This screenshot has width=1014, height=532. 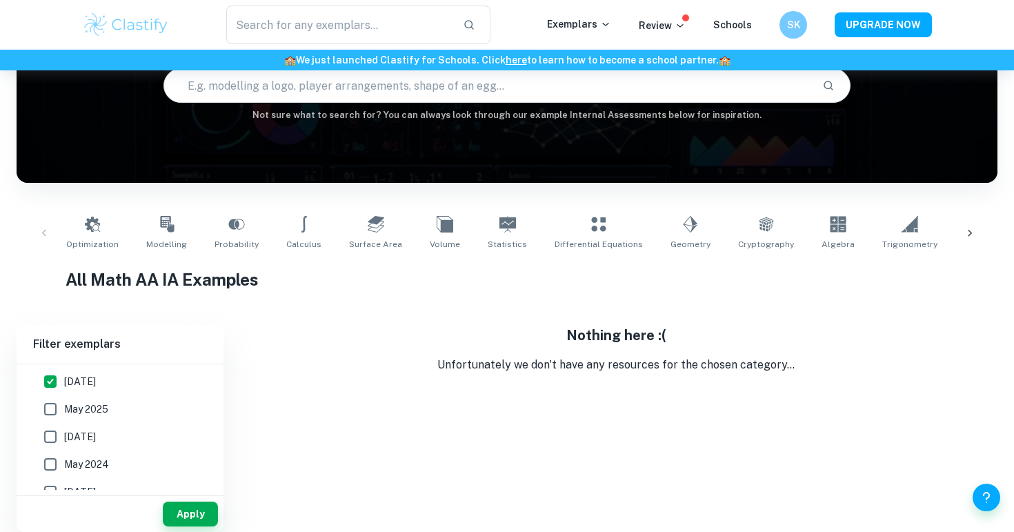 I want to click on h1: All Math AA IA Examples, so click(x=507, y=279).